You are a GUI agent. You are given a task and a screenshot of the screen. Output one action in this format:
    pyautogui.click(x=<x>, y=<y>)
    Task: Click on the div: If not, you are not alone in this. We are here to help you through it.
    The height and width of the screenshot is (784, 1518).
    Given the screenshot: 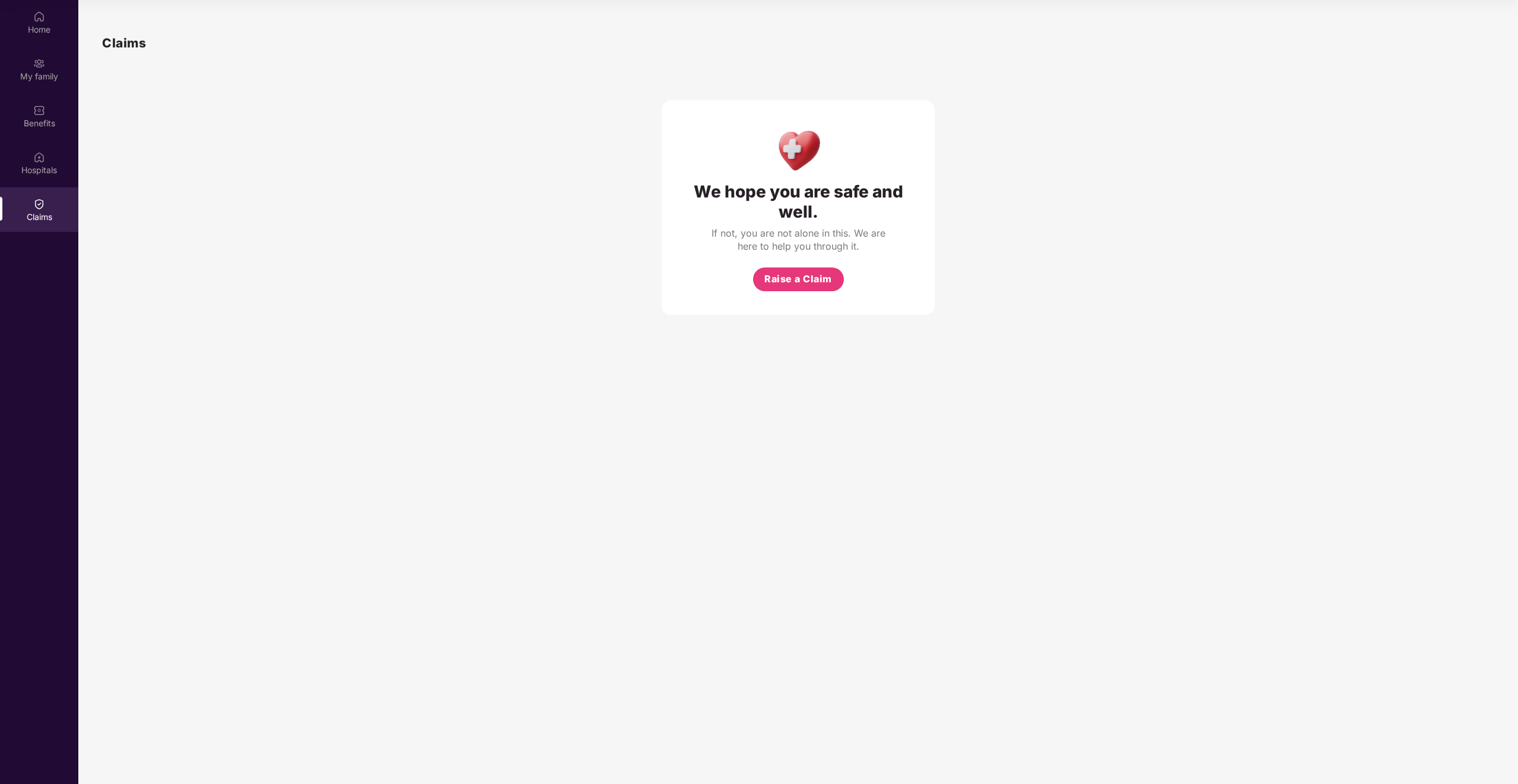 What is the action you would take?
    pyautogui.click(x=798, y=239)
    